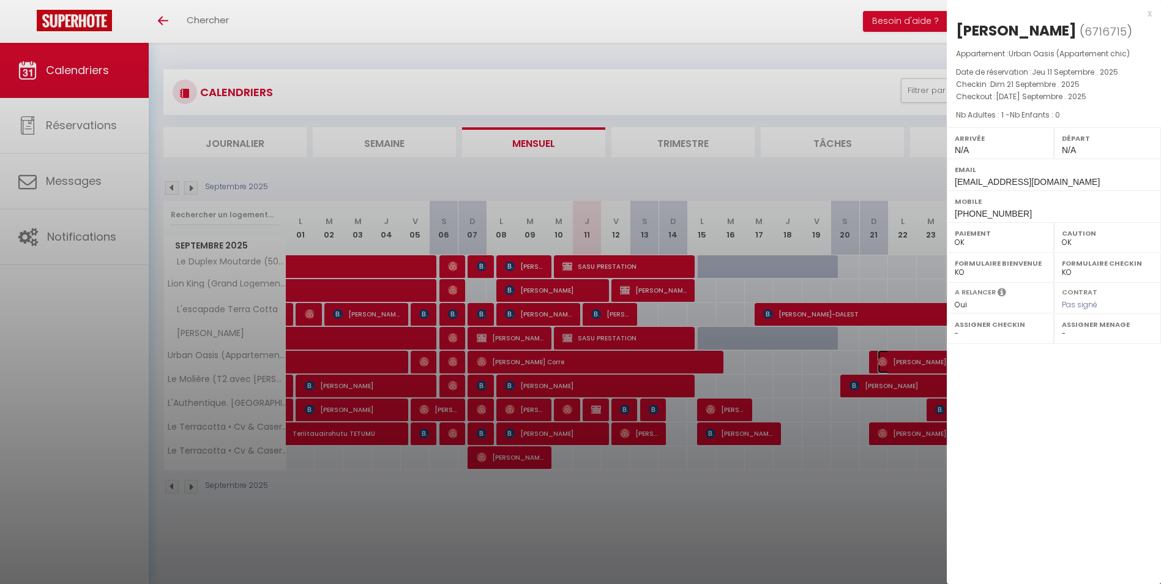 This screenshot has height=584, width=1161. Describe the element at coordinates (1108, 138) in the screenshot. I see `label: Départ` at that location.